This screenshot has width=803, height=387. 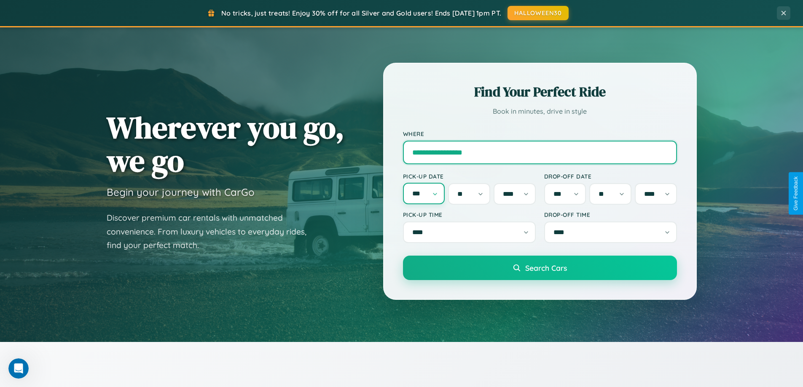 I want to click on p: Book in minutes, drive in style, so click(x=540, y=111).